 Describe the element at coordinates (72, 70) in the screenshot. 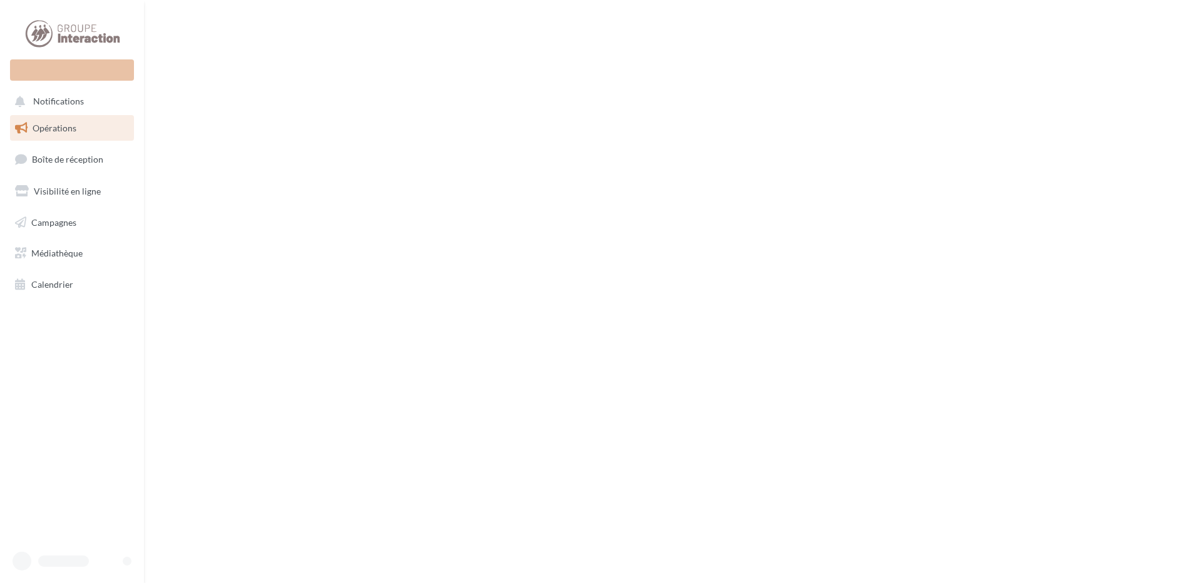

I see `div: Nouvelle campagne` at that location.